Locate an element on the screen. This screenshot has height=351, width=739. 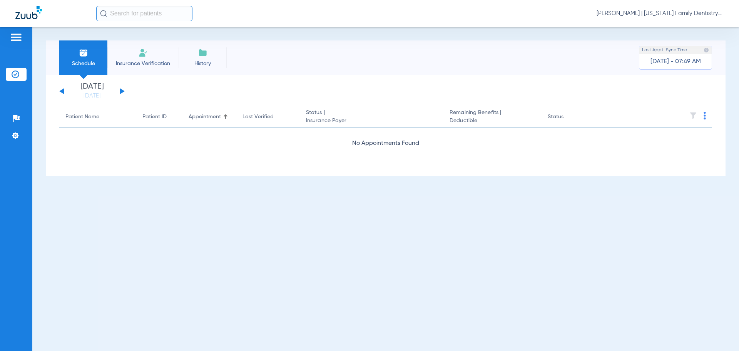
img: Manual Insurance Verification is located at coordinates (143, 53).